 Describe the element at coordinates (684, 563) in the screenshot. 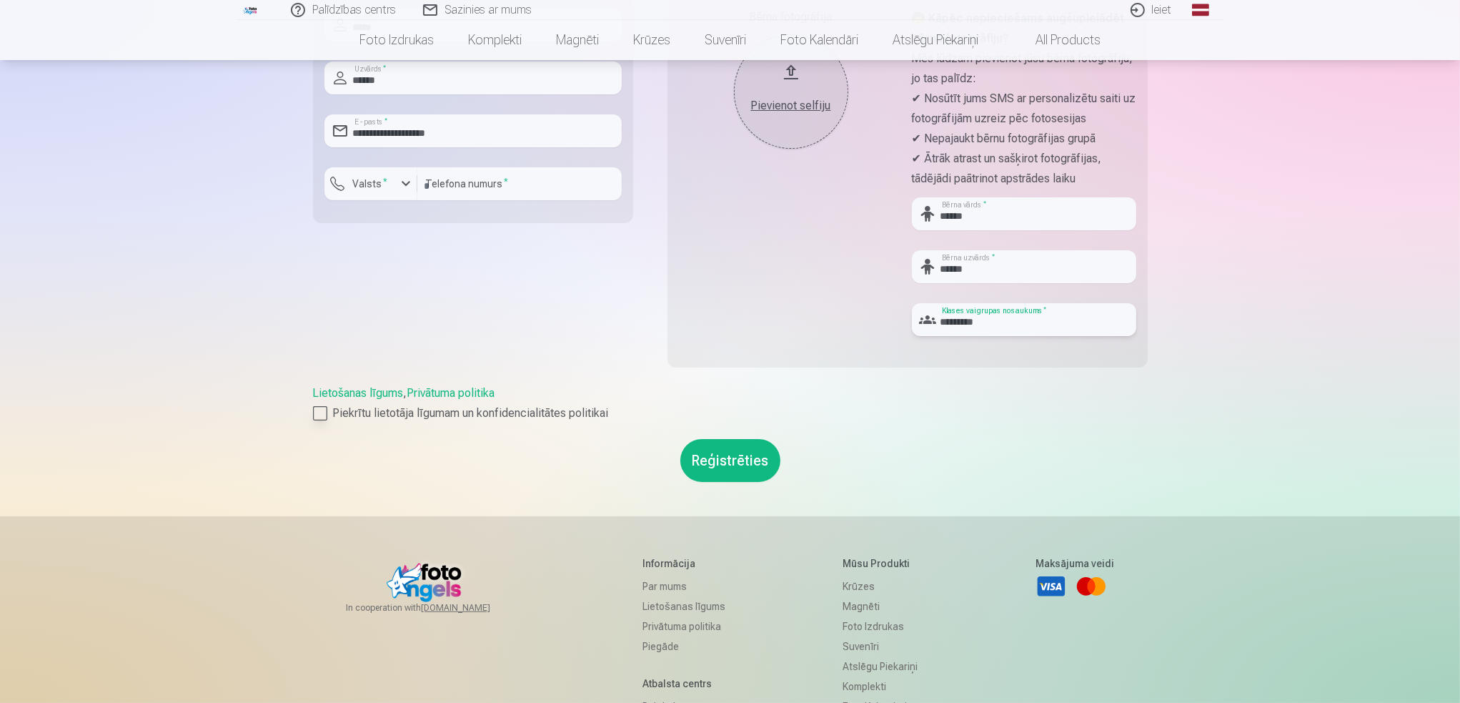

I see `h5: Informācija` at that location.